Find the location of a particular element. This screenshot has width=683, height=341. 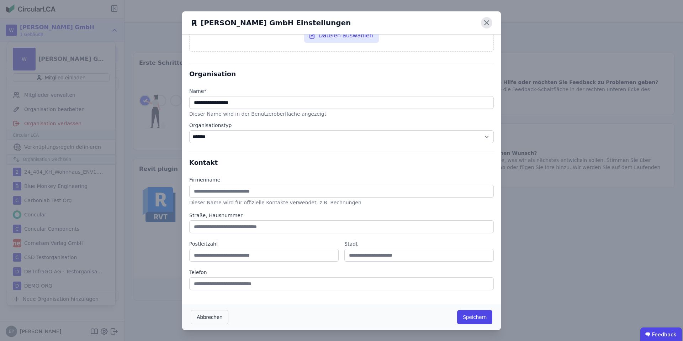

label: Stadt is located at coordinates (419, 244).